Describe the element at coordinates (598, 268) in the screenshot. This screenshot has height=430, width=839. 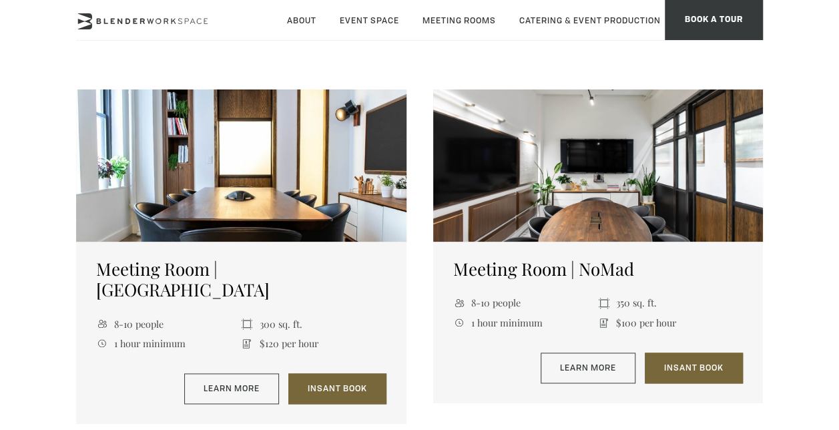
I see `h5: Meeting Room | NoMad` at that location.